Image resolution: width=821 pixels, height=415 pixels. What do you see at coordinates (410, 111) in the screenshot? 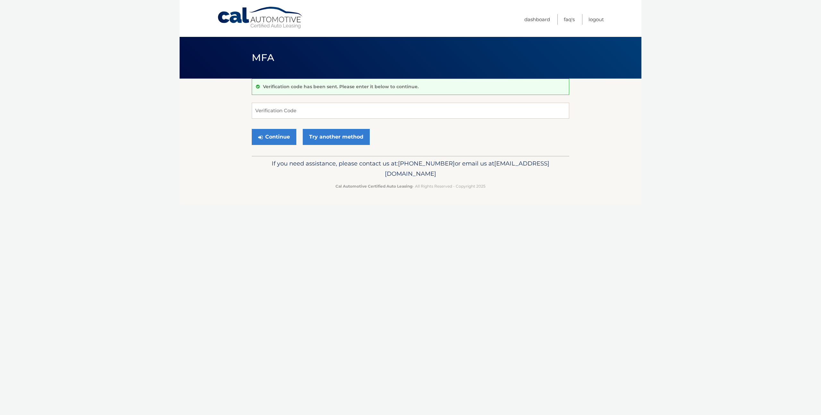
I see `input: Verification Code` at bounding box center [410, 111].